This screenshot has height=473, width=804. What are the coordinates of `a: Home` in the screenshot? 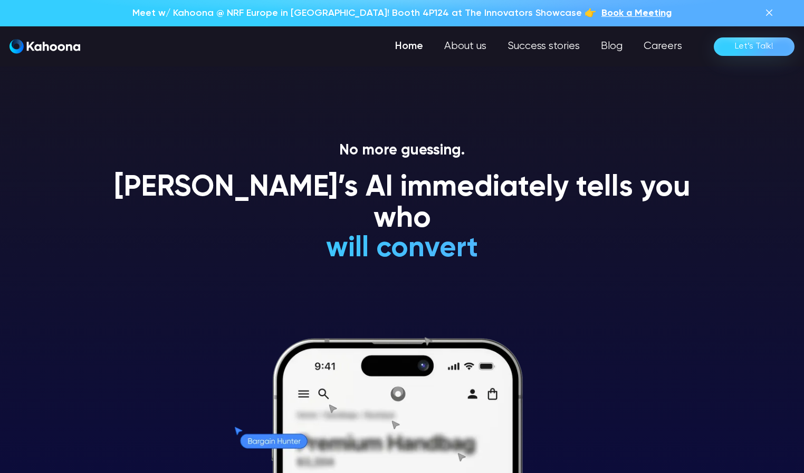 It's located at (409, 46).